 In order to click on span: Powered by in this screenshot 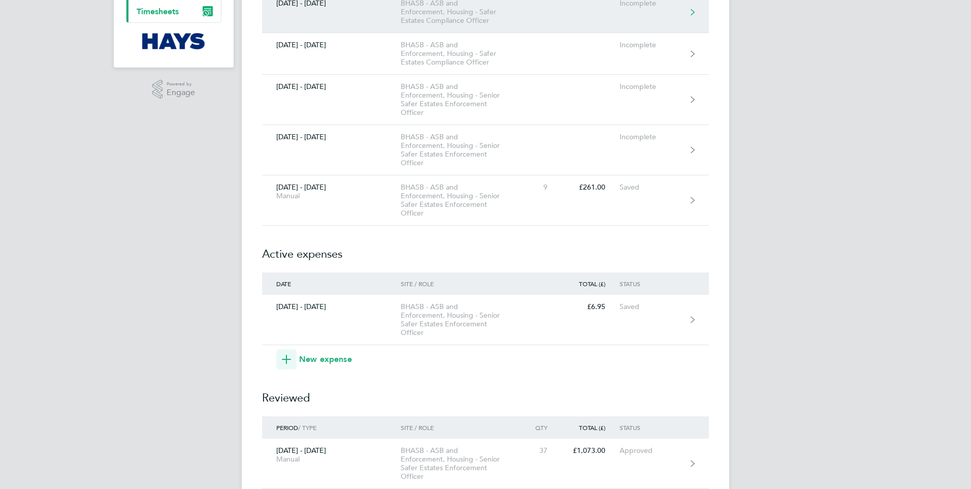, I will do `click(181, 84)`.